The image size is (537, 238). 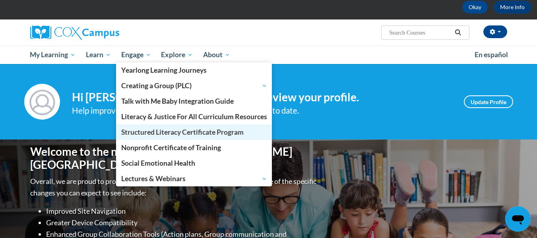 I want to click on span: Yearlong Learning Journeys, so click(x=164, y=70).